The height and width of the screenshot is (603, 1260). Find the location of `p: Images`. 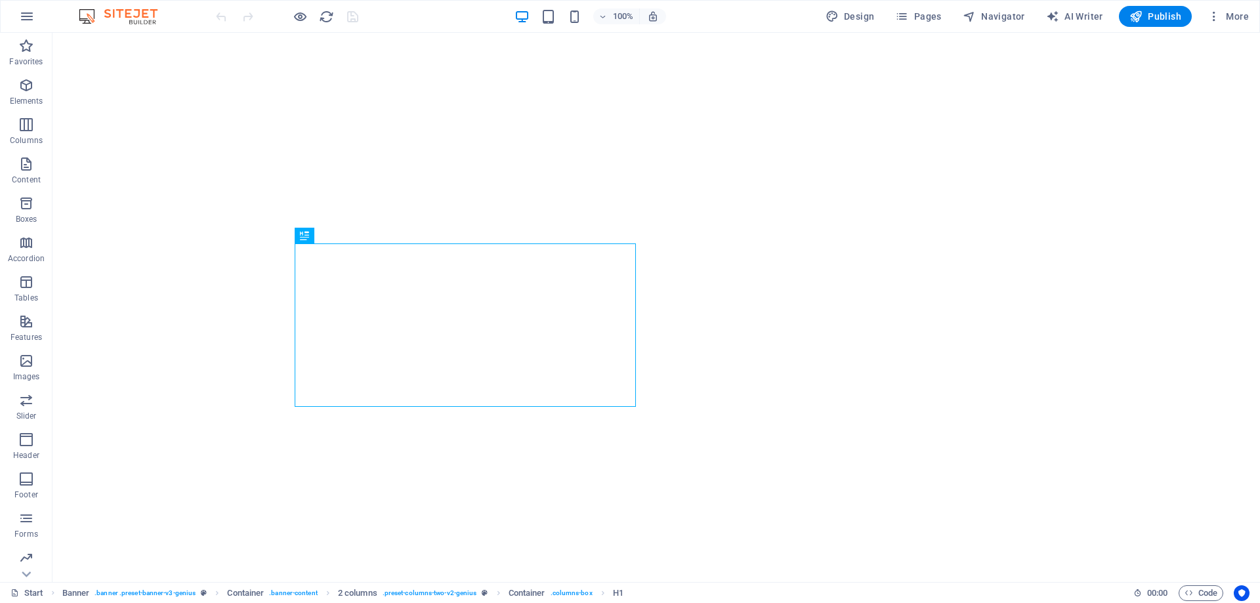

p: Images is located at coordinates (26, 377).